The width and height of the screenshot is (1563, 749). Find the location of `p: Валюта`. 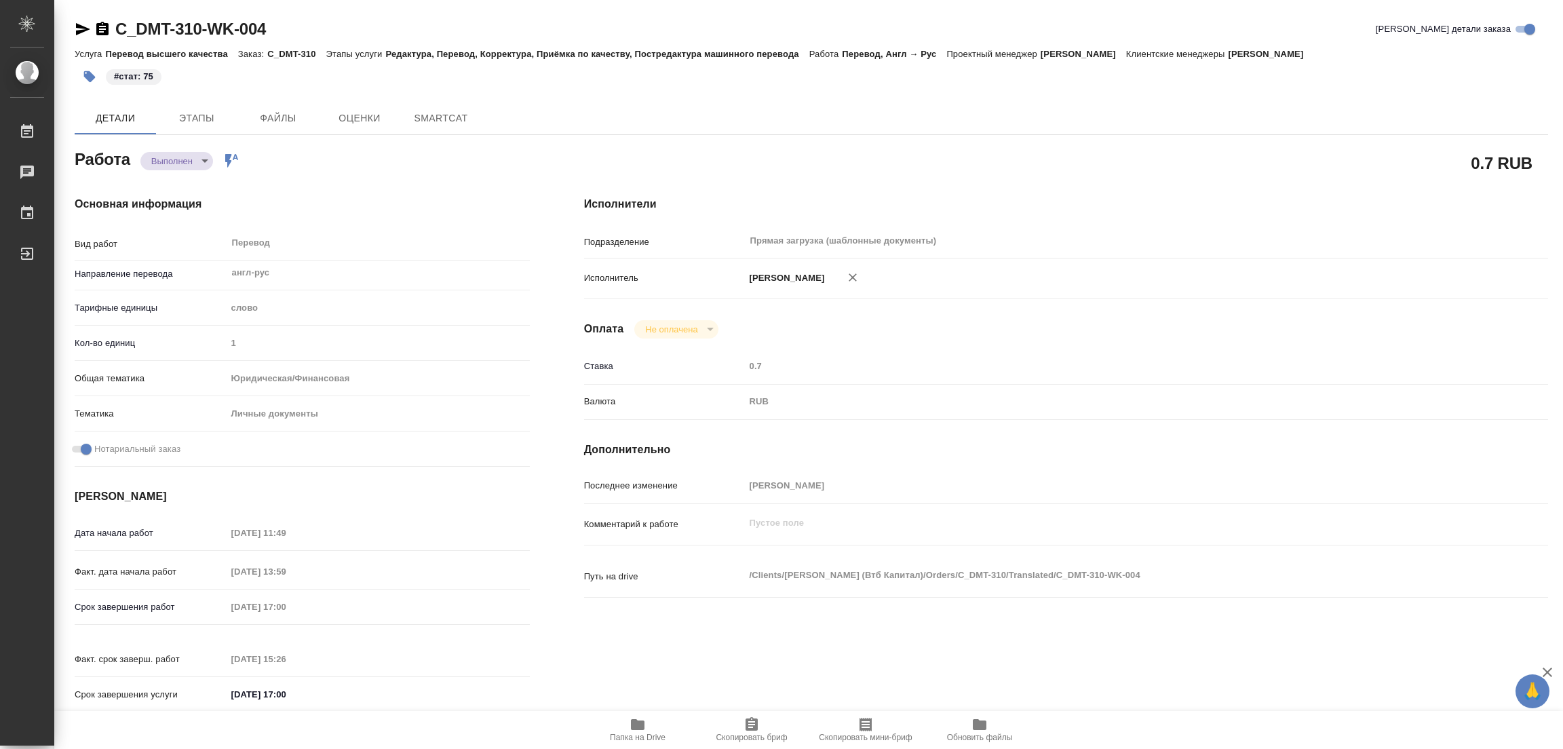

p: Валюта is located at coordinates (664, 402).